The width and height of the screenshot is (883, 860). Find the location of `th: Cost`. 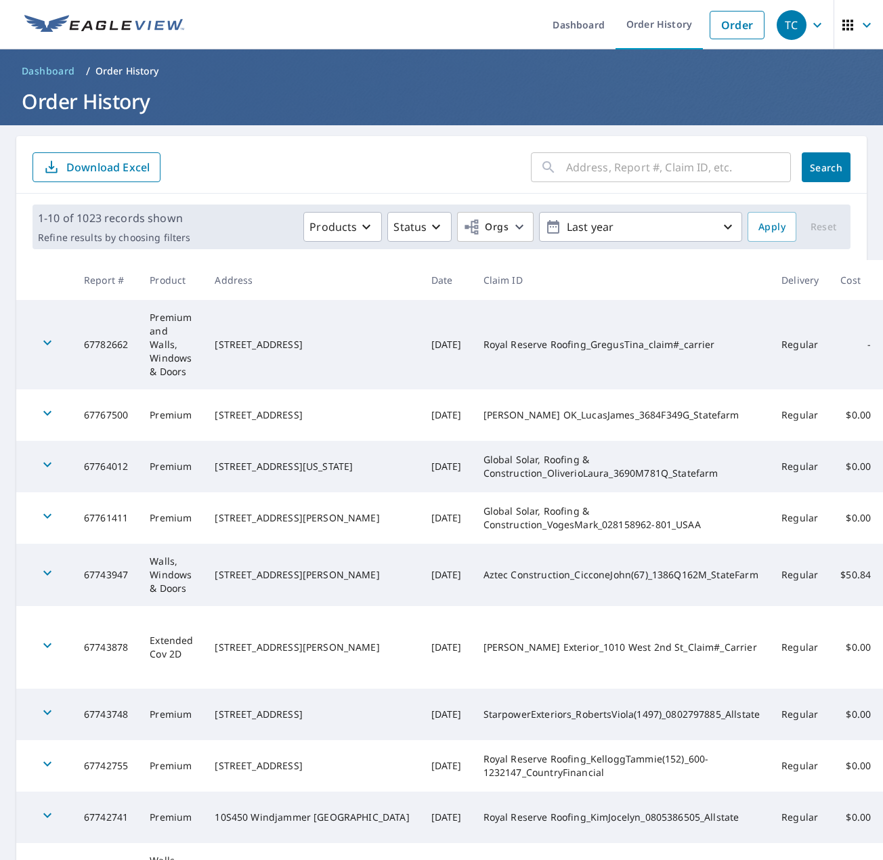

th: Cost is located at coordinates (855, 280).